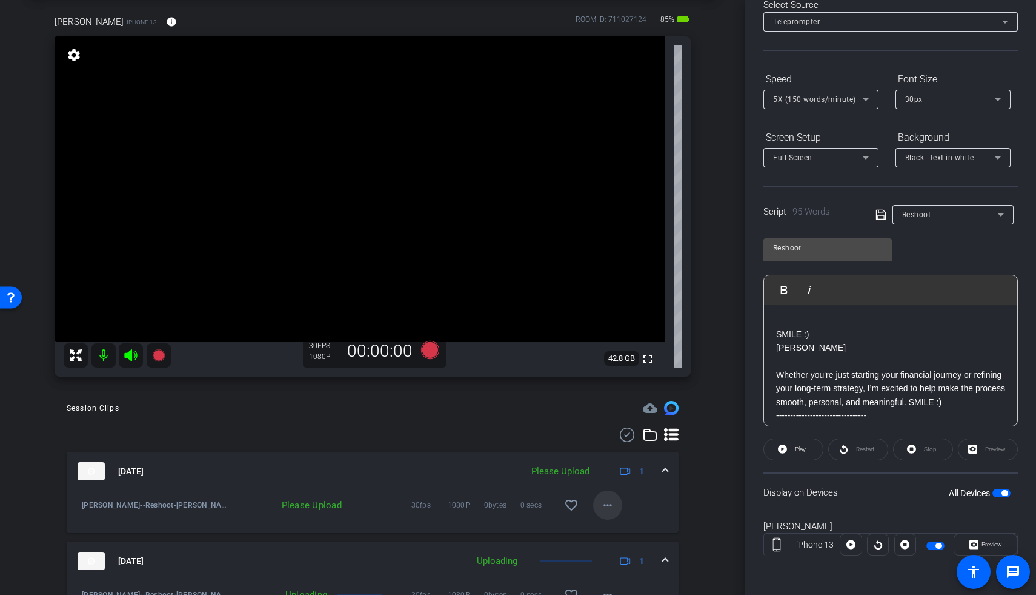  Describe the element at coordinates (466, 505) in the screenshot. I see `span: 1080P` at that location.